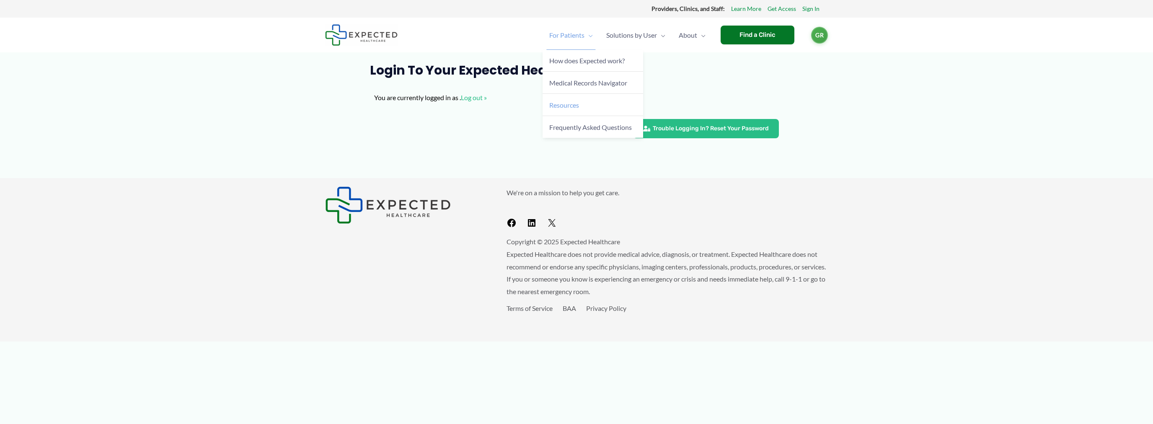  What do you see at coordinates (593, 105) in the screenshot?
I see `a: Resources` at bounding box center [593, 105].